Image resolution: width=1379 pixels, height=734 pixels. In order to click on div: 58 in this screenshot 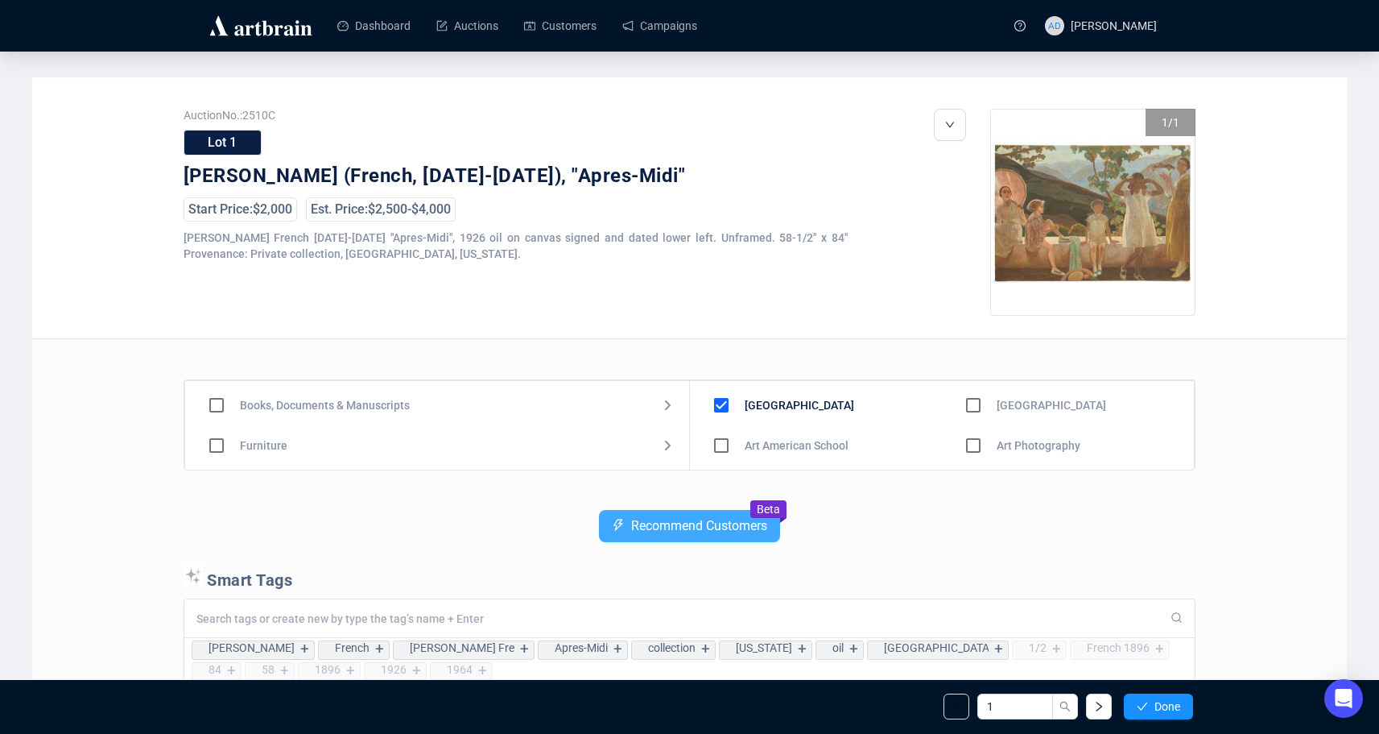, I will do `click(268, 669)`.